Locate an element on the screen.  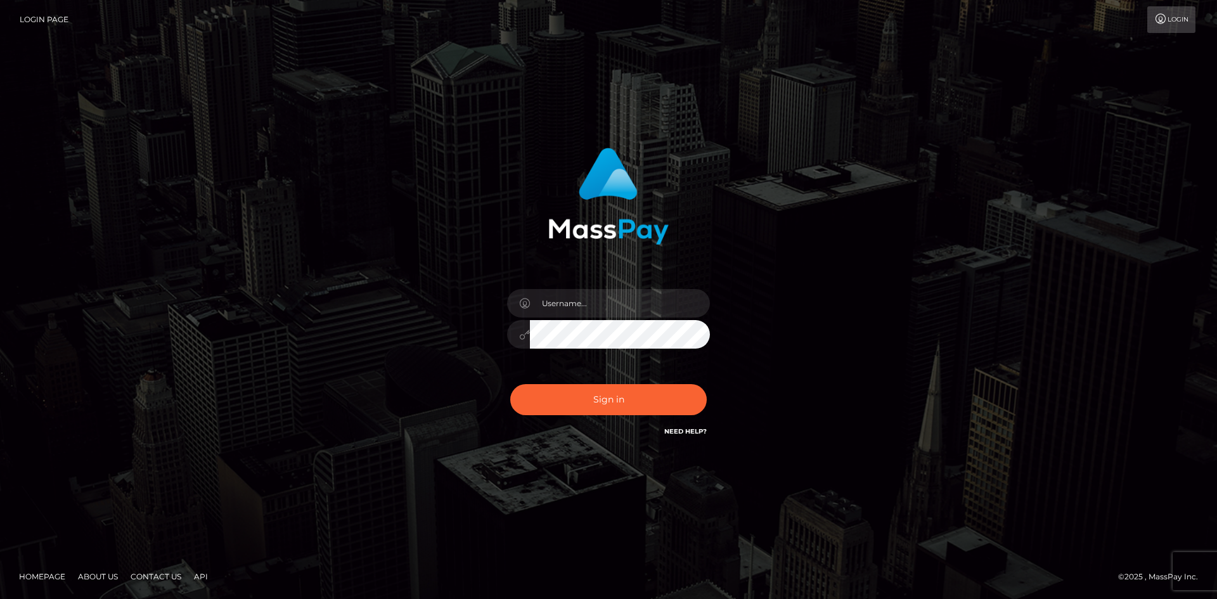
a: Login is located at coordinates (1172, 20).